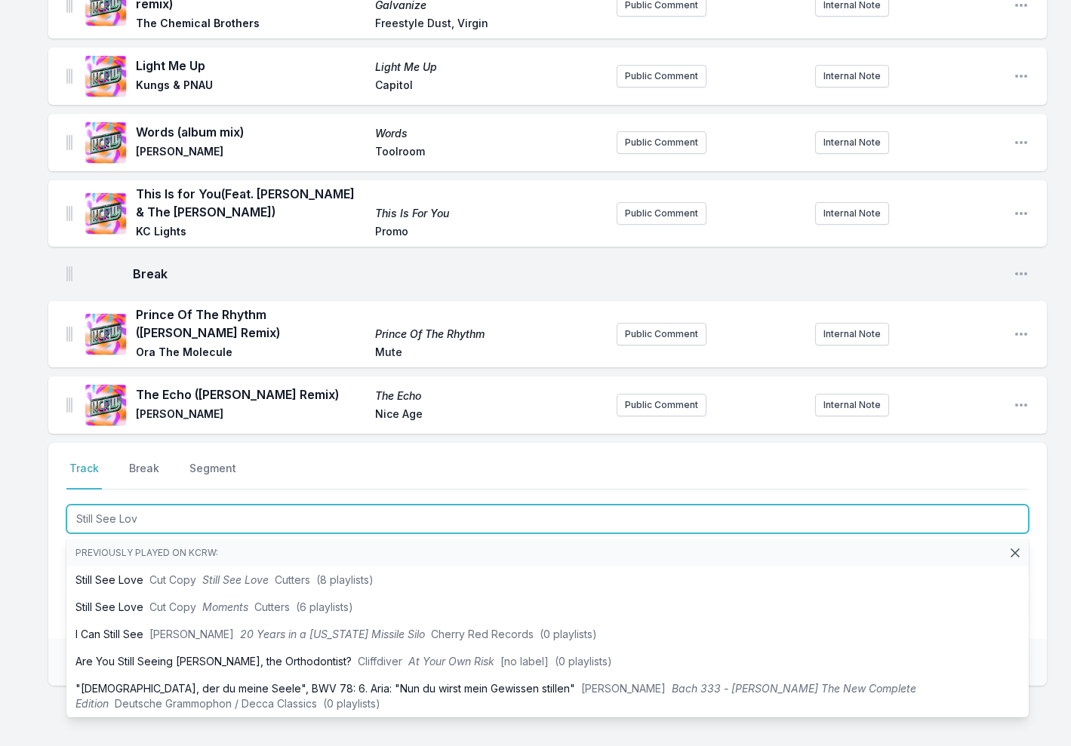  Describe the element at coordinates (490, 153) in the screenshot. I see `span: Toolroom` at that location.